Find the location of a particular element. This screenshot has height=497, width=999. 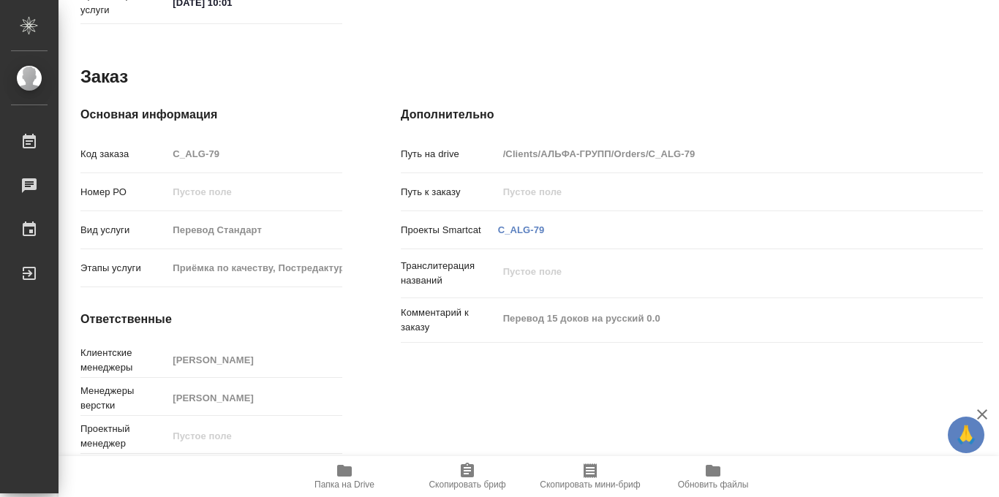

span: Папка на Drive is located at coordinates (344, 485).